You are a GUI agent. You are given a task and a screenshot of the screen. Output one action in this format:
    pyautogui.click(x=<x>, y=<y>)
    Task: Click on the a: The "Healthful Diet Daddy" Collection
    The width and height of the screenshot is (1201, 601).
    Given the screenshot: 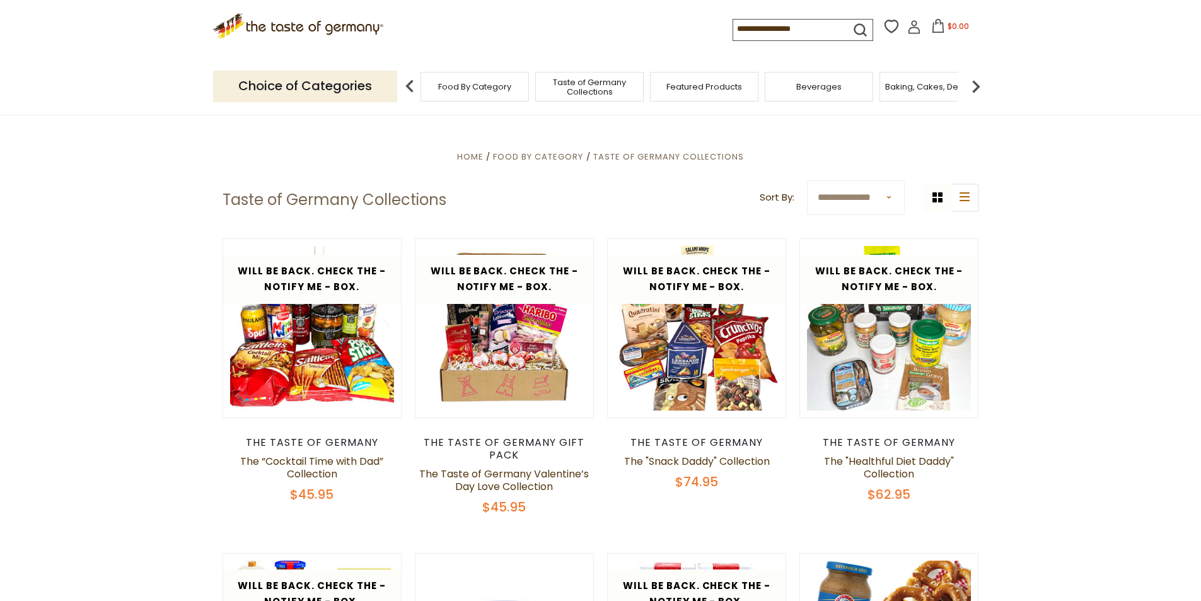 What is the action you would take?
    pyautogui.click(x=889, y=467)
    